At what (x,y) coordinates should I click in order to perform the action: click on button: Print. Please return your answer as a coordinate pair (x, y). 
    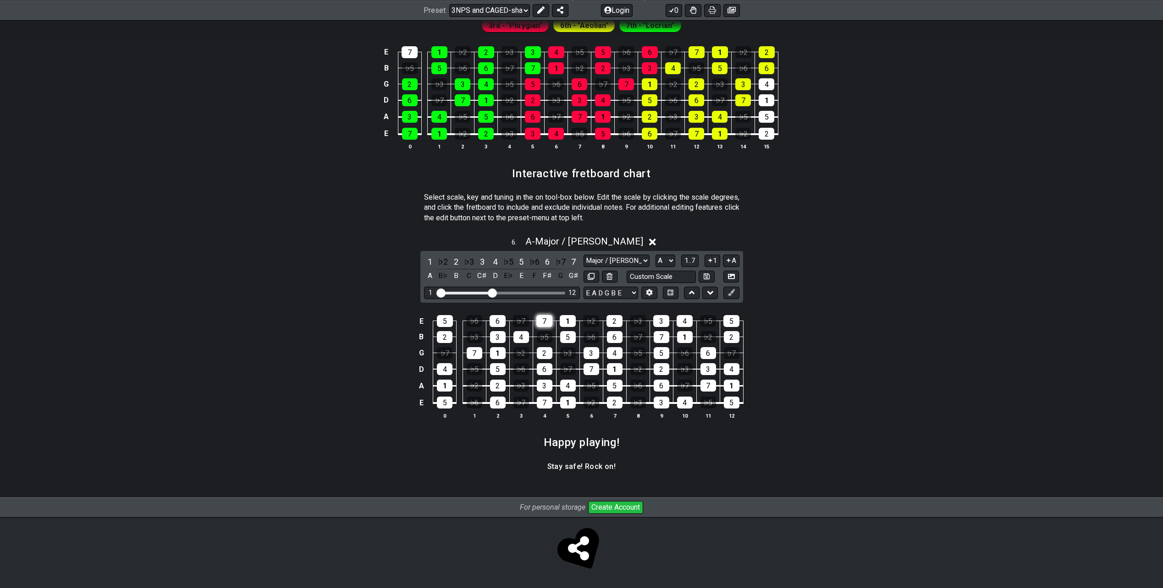
    Looking at the image, I should click on (712, 10).